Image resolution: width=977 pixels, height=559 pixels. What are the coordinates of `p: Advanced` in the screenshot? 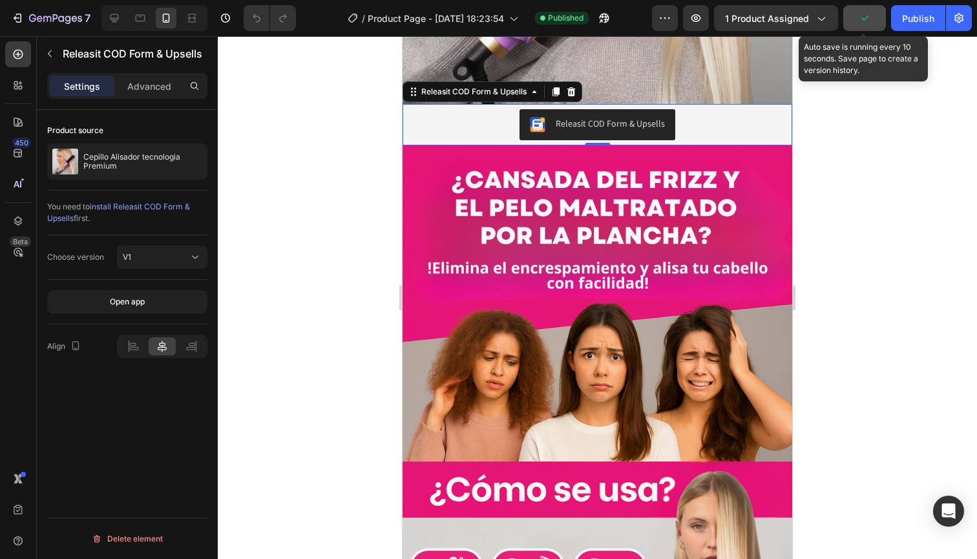 It's located at (149, 86).